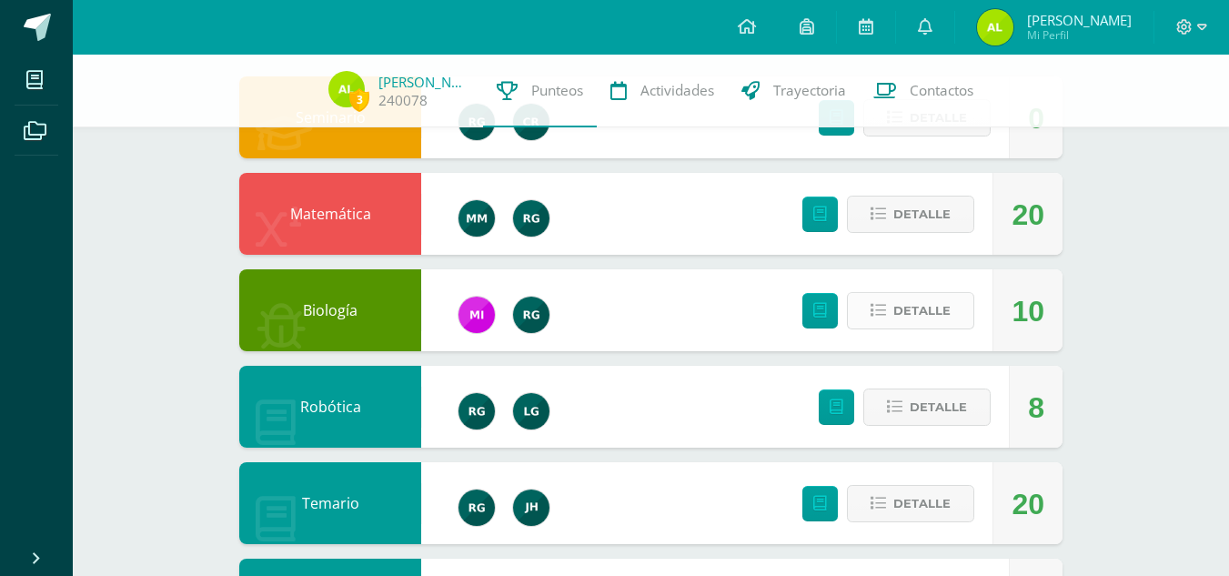 This screenshot has height=576, width=1229. Describe the element at coordinates (662, 91) in the screenshot. I see `a: Actividades` at that location.